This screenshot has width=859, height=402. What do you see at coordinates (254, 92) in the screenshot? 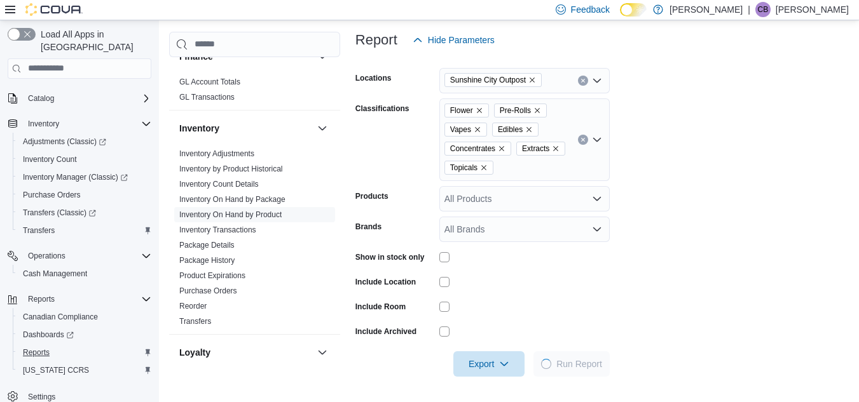
I see `div: Finance` at bounding box center [254, 92].